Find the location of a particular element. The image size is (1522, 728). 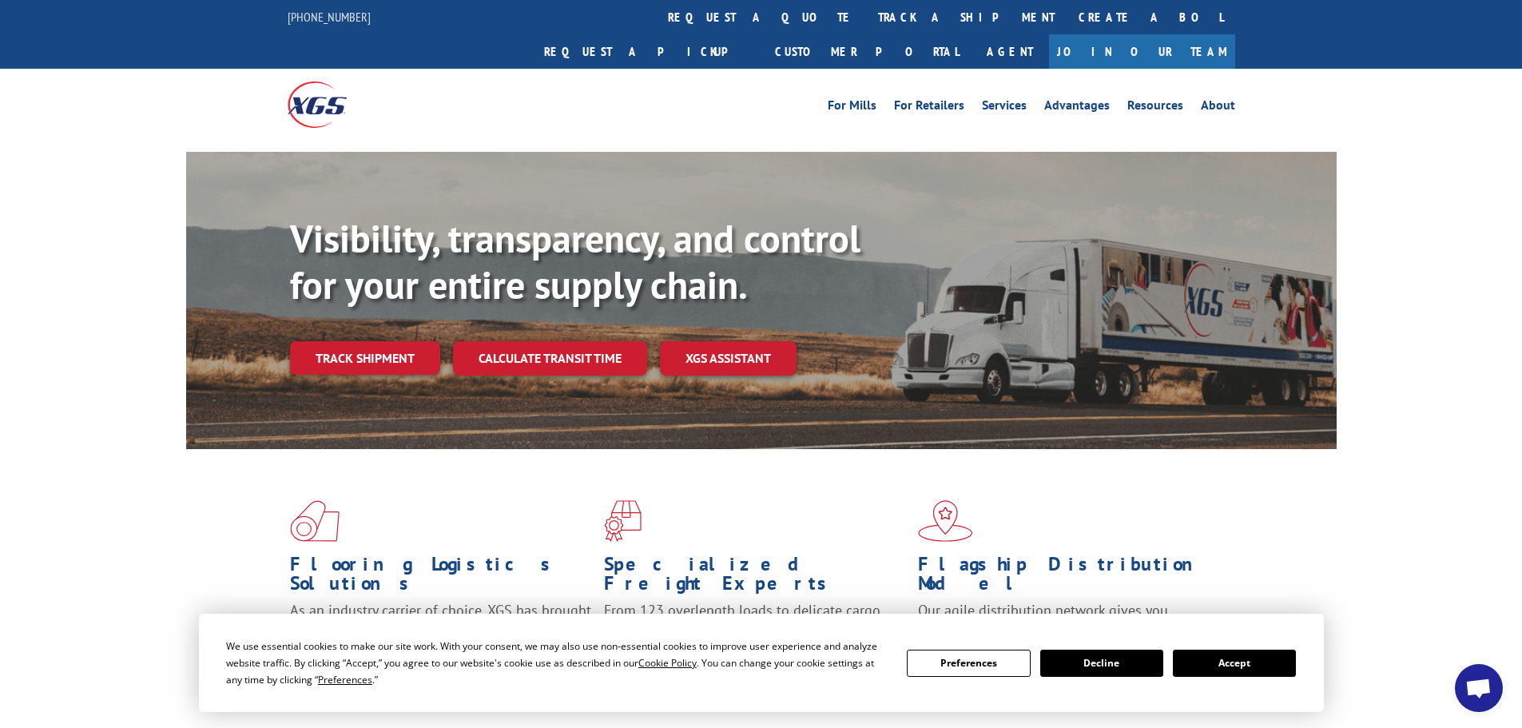

a: Join Our Team is located at coordinates (1142, 51).